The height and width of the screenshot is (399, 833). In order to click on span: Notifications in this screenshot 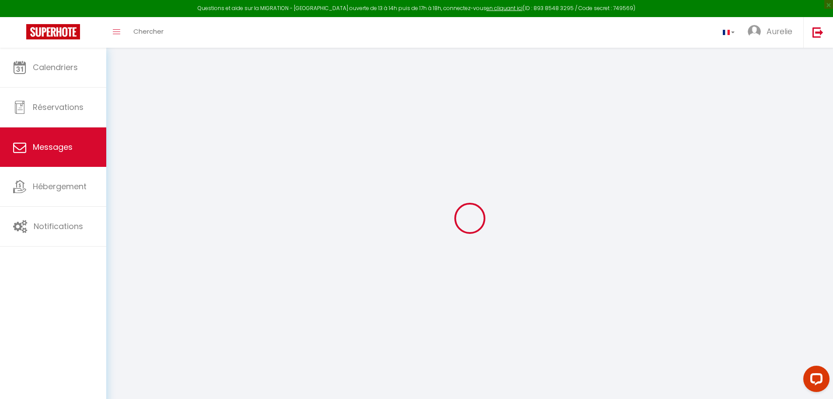, I will do `click(58, 226)`.